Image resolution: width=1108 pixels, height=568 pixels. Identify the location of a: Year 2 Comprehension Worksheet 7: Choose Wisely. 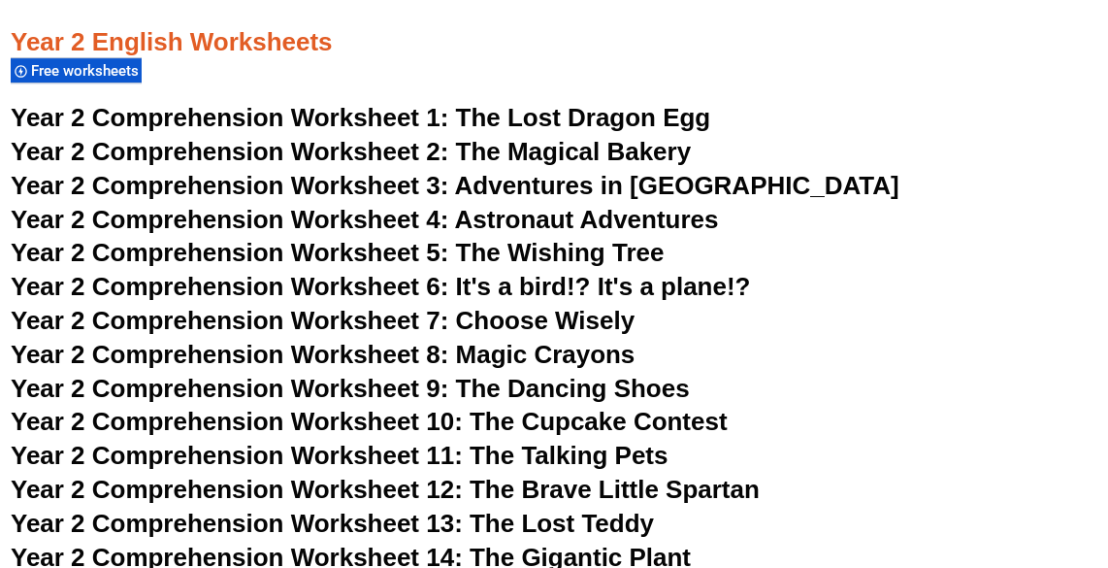
(322, 320).